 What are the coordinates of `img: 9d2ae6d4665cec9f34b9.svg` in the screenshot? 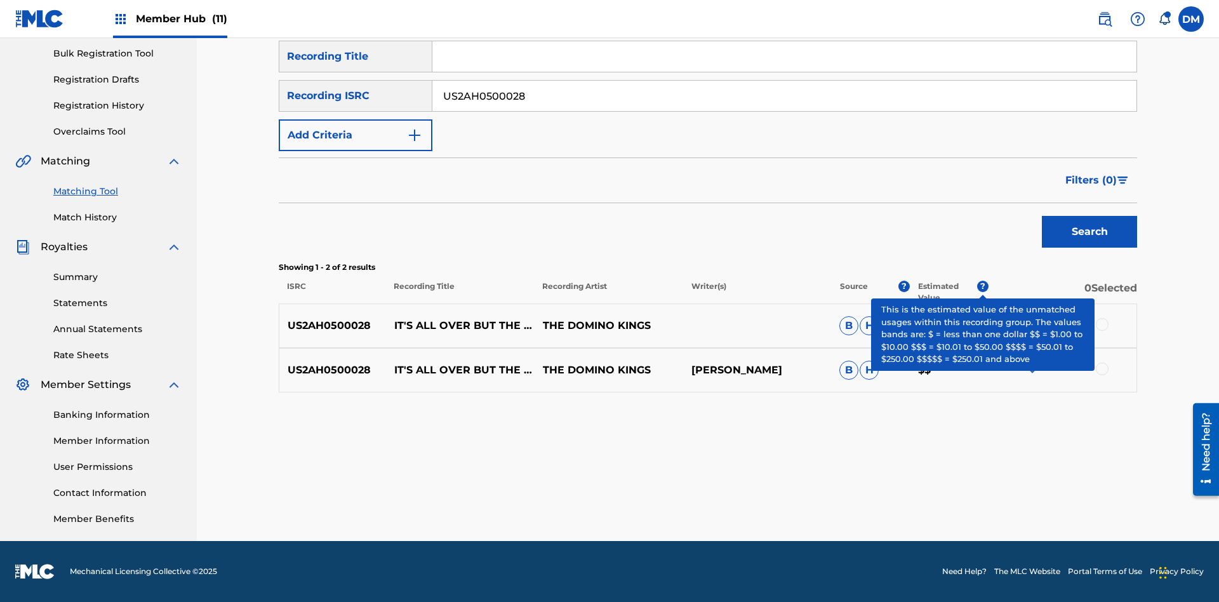 It's located at (415, 135).